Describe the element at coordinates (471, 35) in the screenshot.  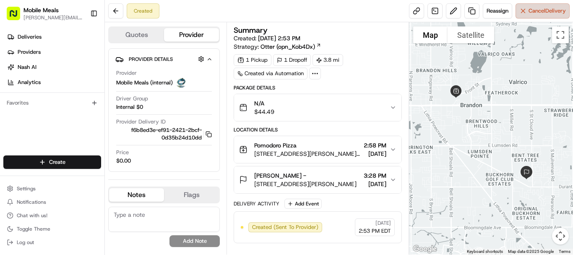
I see `button: Show satellite imagery` at that location.